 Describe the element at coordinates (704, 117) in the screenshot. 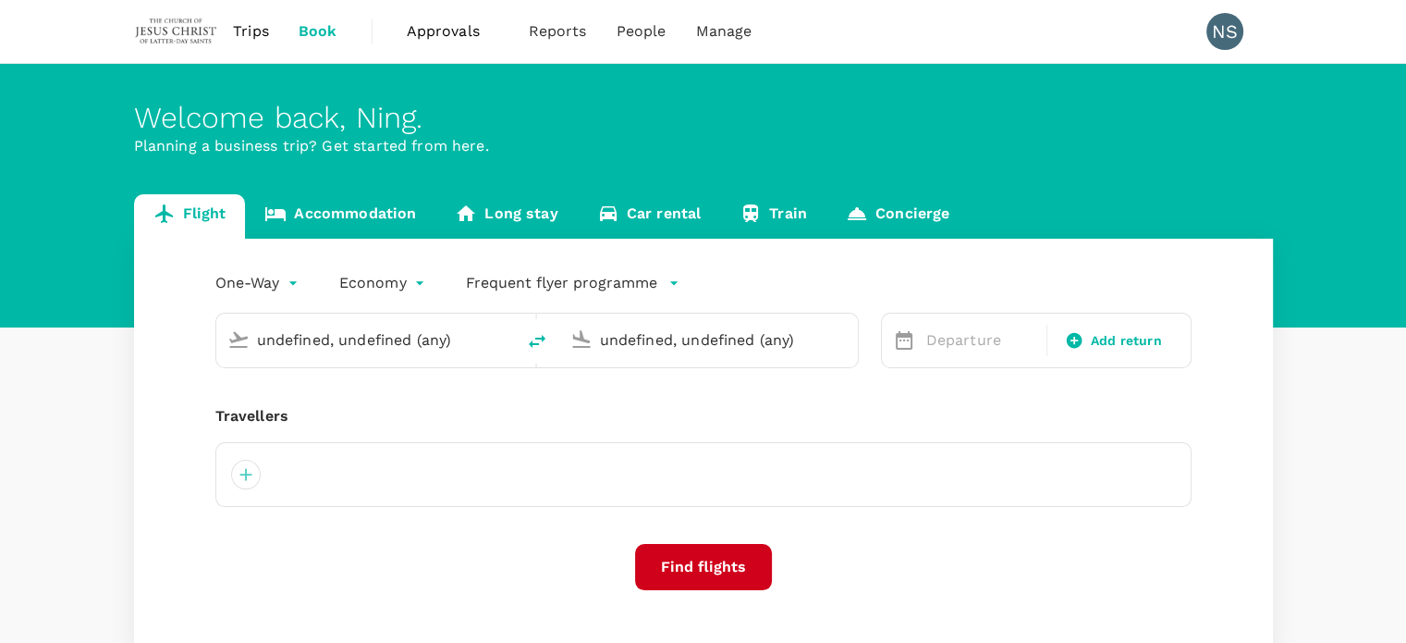

I see `div: Welcome back , Ning .` at that location.